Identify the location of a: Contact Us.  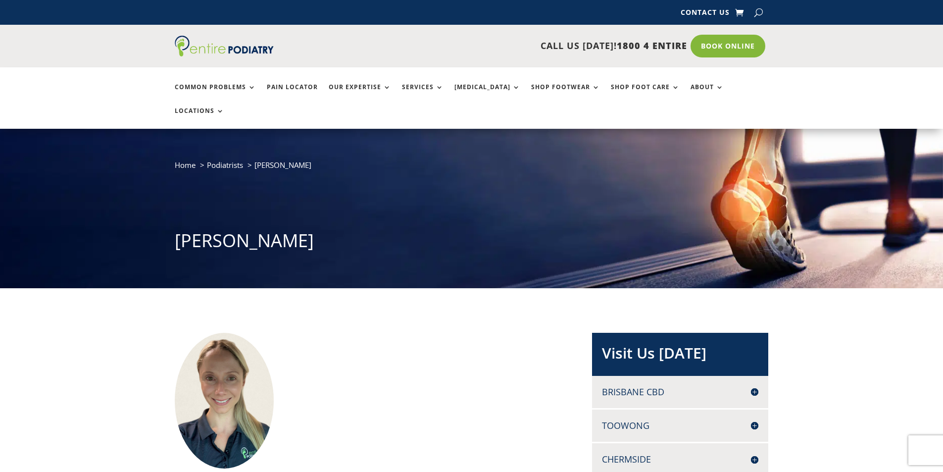
(705, 14).